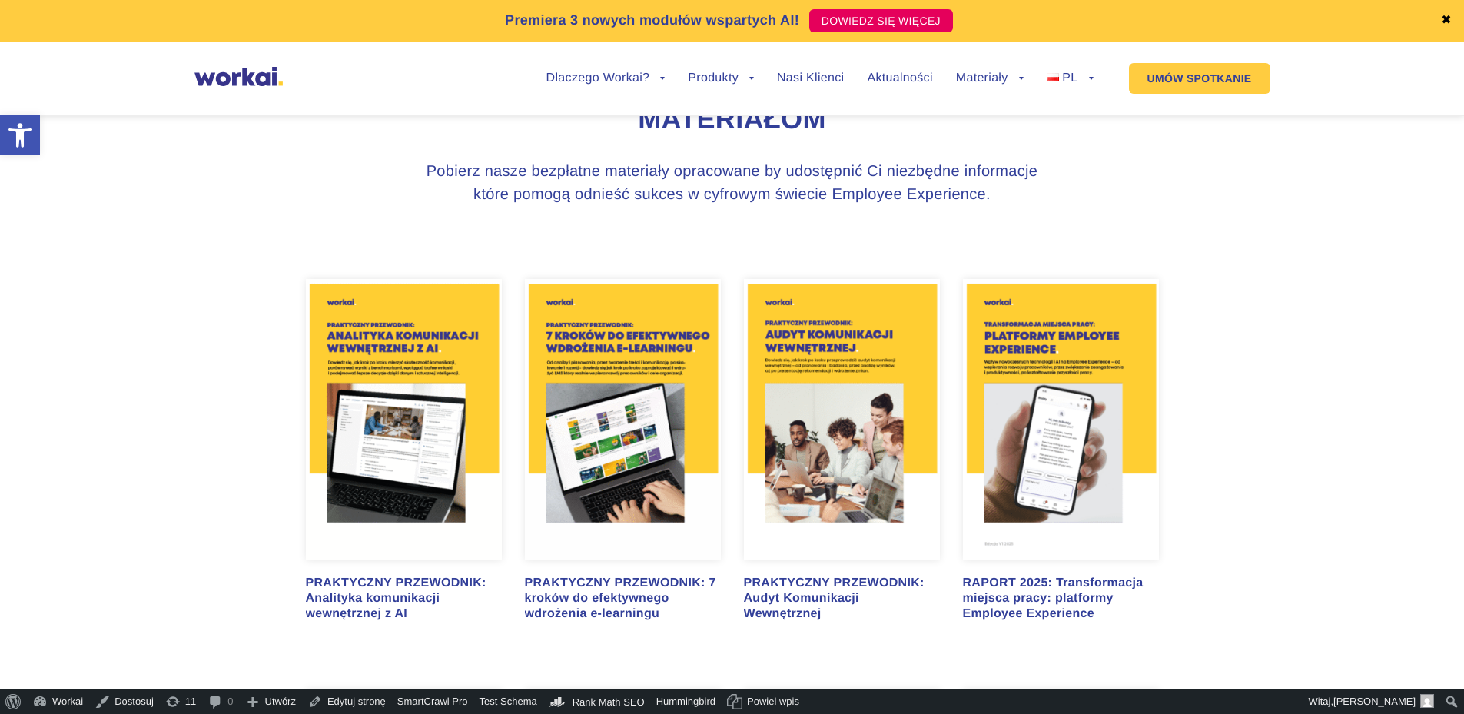 The image size is (1464, 714). Describe the element at coordinates (58, 702) in the screenshot. I see `a: Workai` at that location.